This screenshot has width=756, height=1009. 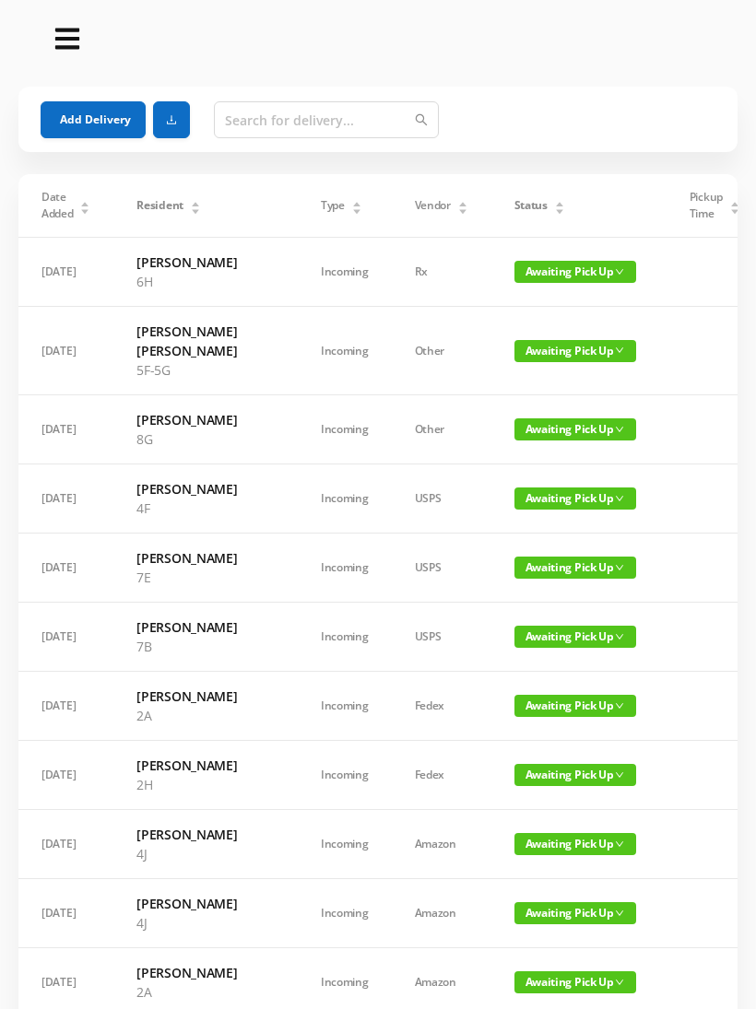 I want to click on p: 7E, so click(x=206, y=577).